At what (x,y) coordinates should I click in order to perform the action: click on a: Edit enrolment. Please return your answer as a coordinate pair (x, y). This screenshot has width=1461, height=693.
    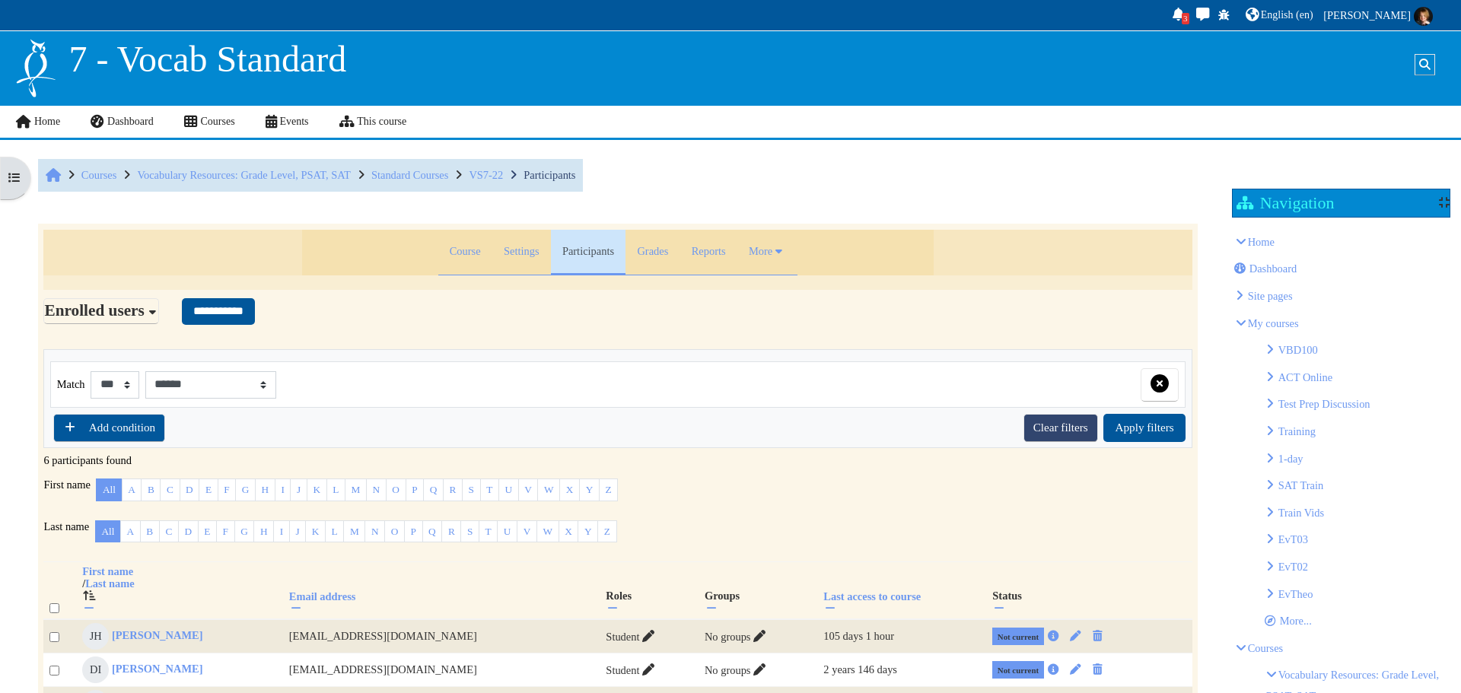
    Looking at the image, I should click on (1078, 636).